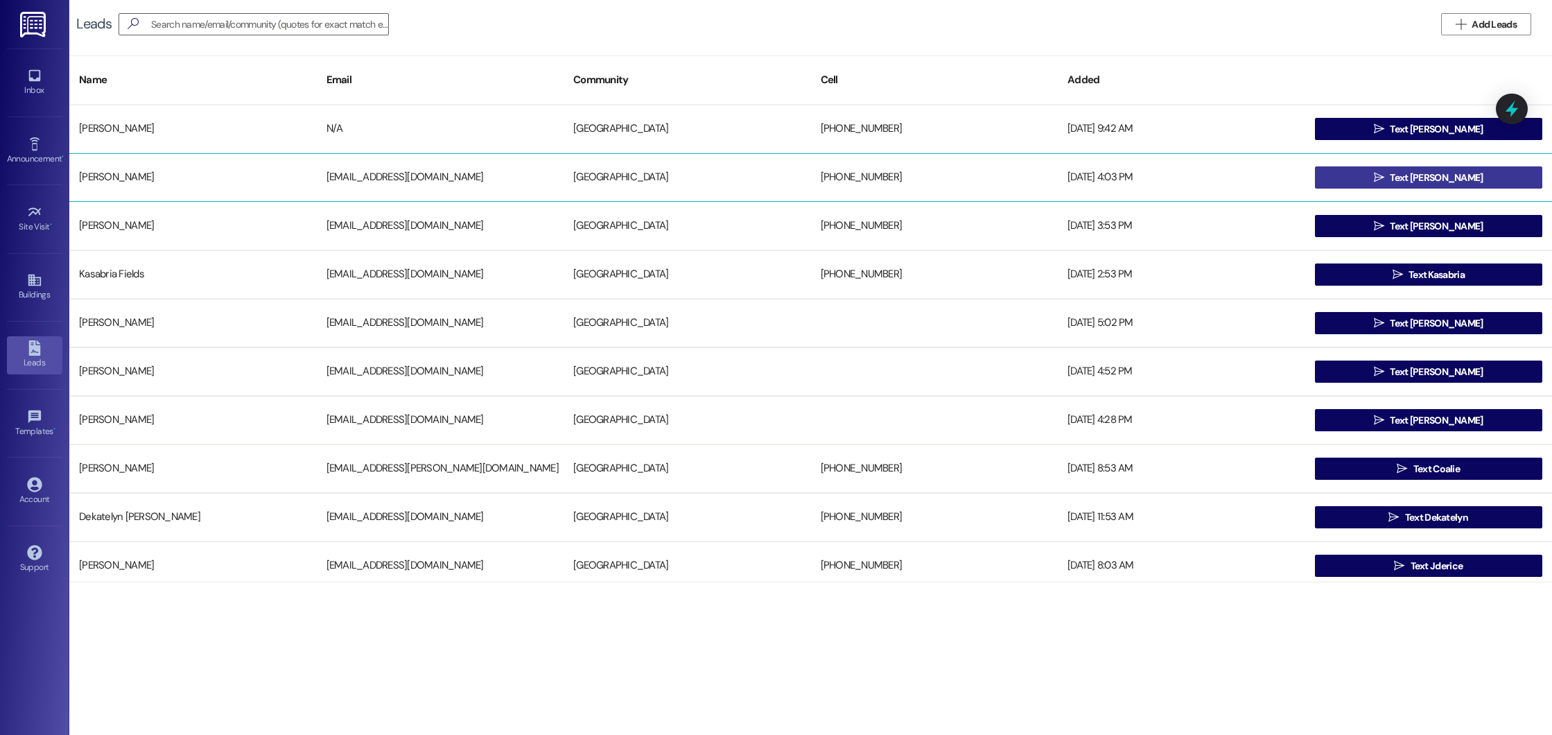  What do you see at coordinates (35, 355) in the screenshot?
I see `a: Leads` at bounding box center [35, 355].